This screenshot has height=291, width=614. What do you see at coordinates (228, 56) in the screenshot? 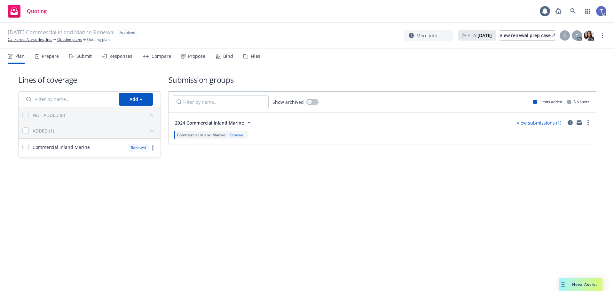
I see `div: Bind` at bounding box center [228, 56].